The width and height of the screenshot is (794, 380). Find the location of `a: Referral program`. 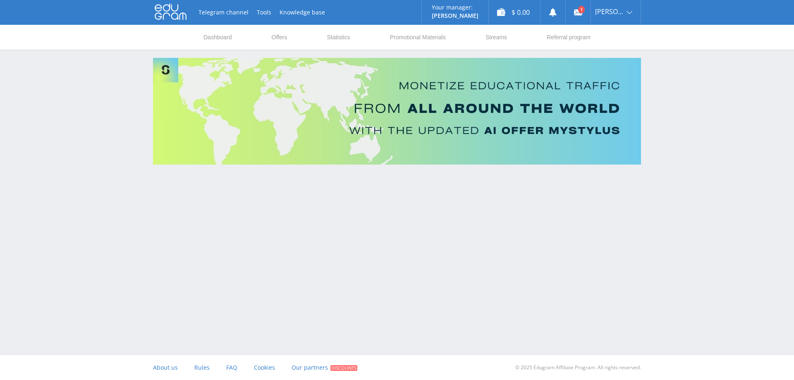

a: Referral program is located at coordinates (569, 37).